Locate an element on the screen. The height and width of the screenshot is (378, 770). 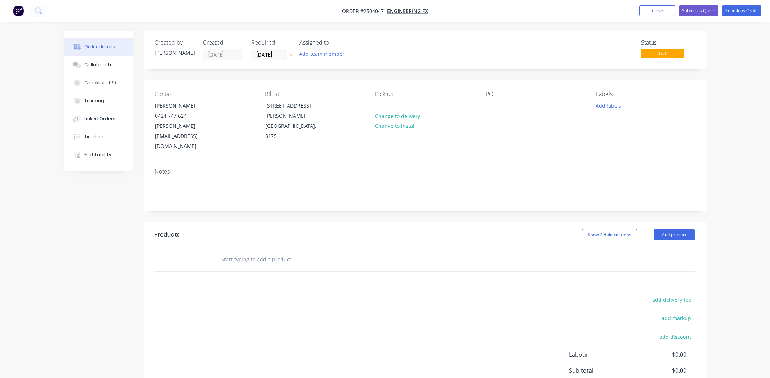
button: add markup is located at coordinates (676, 318).